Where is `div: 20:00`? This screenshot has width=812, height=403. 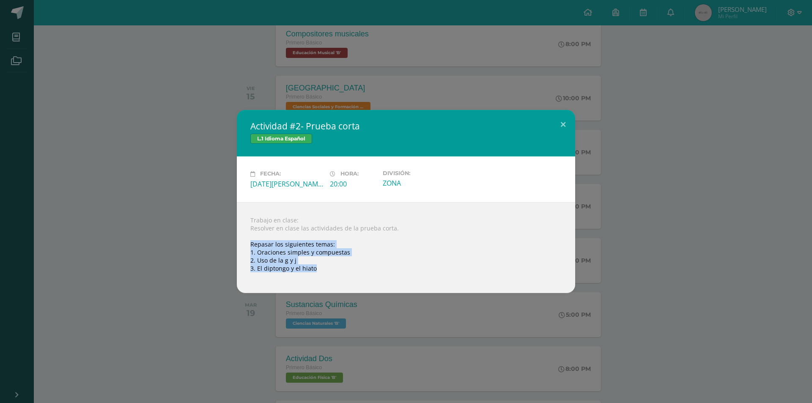
div: 20:00 is located at coordinates (353, 184).